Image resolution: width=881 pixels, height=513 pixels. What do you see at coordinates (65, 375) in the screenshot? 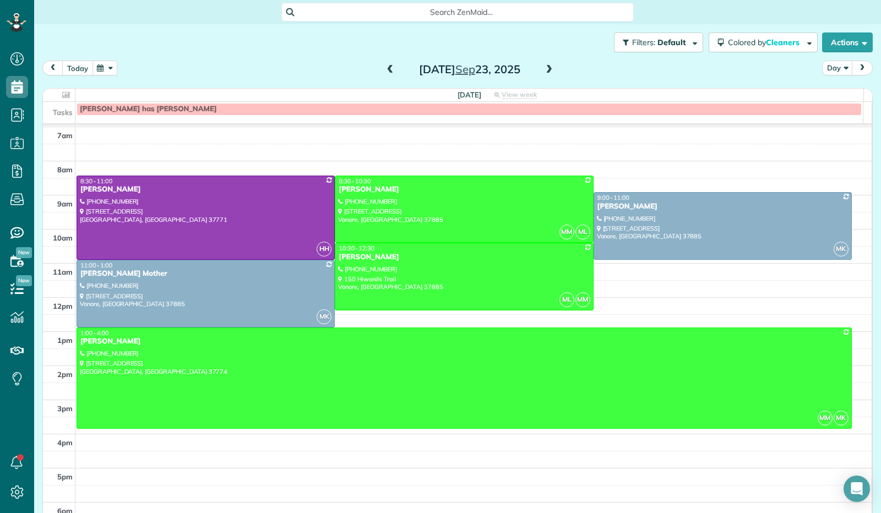
I see `span: 2pm` at bounding box center [65, 375].